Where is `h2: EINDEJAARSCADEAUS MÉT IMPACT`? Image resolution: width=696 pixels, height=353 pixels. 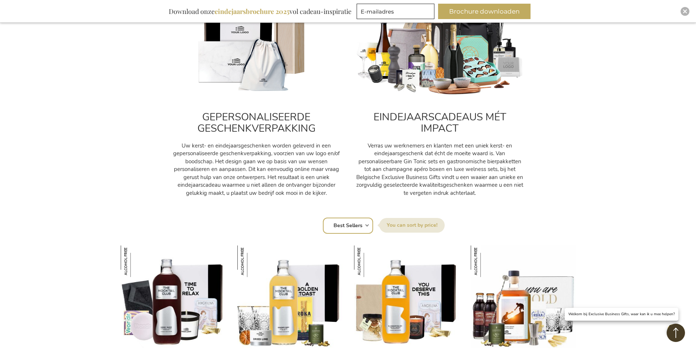
h2: EINDEJAARSCADEAUS MÉT IMPACT is located at coordinates (440, 123).